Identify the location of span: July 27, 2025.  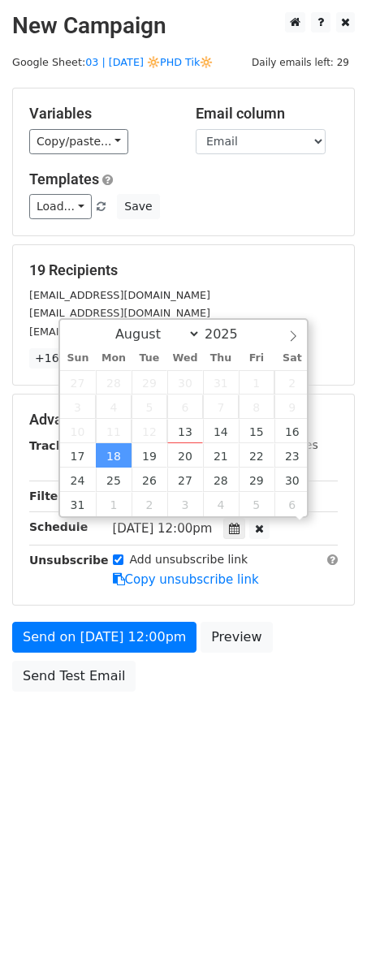
(78, 382).